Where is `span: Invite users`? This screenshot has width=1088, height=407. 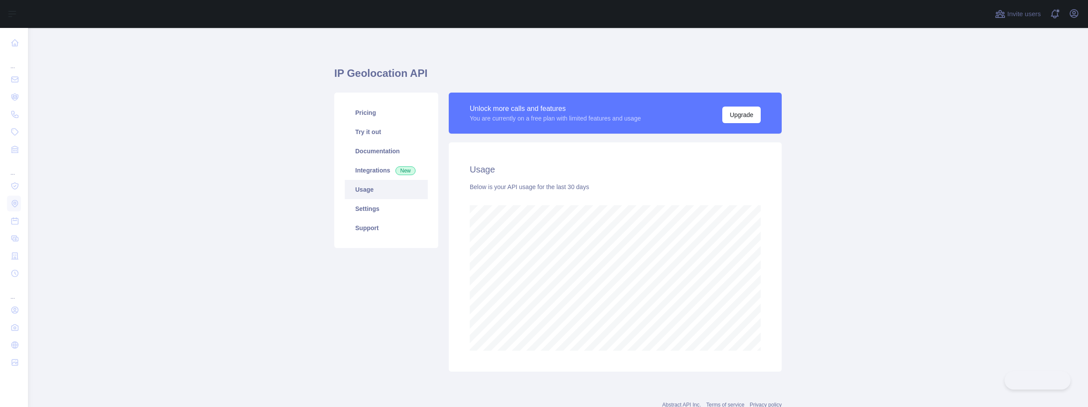 span: Invite users is located at coordinates (1024, 14).